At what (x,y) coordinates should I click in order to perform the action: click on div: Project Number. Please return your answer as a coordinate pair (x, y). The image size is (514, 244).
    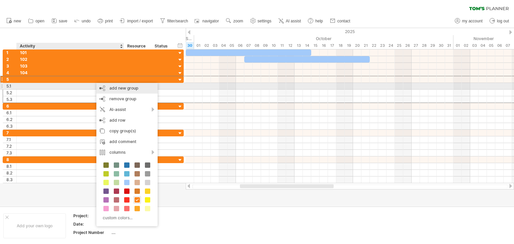
    Looking at the image, I should click on (92, 233).